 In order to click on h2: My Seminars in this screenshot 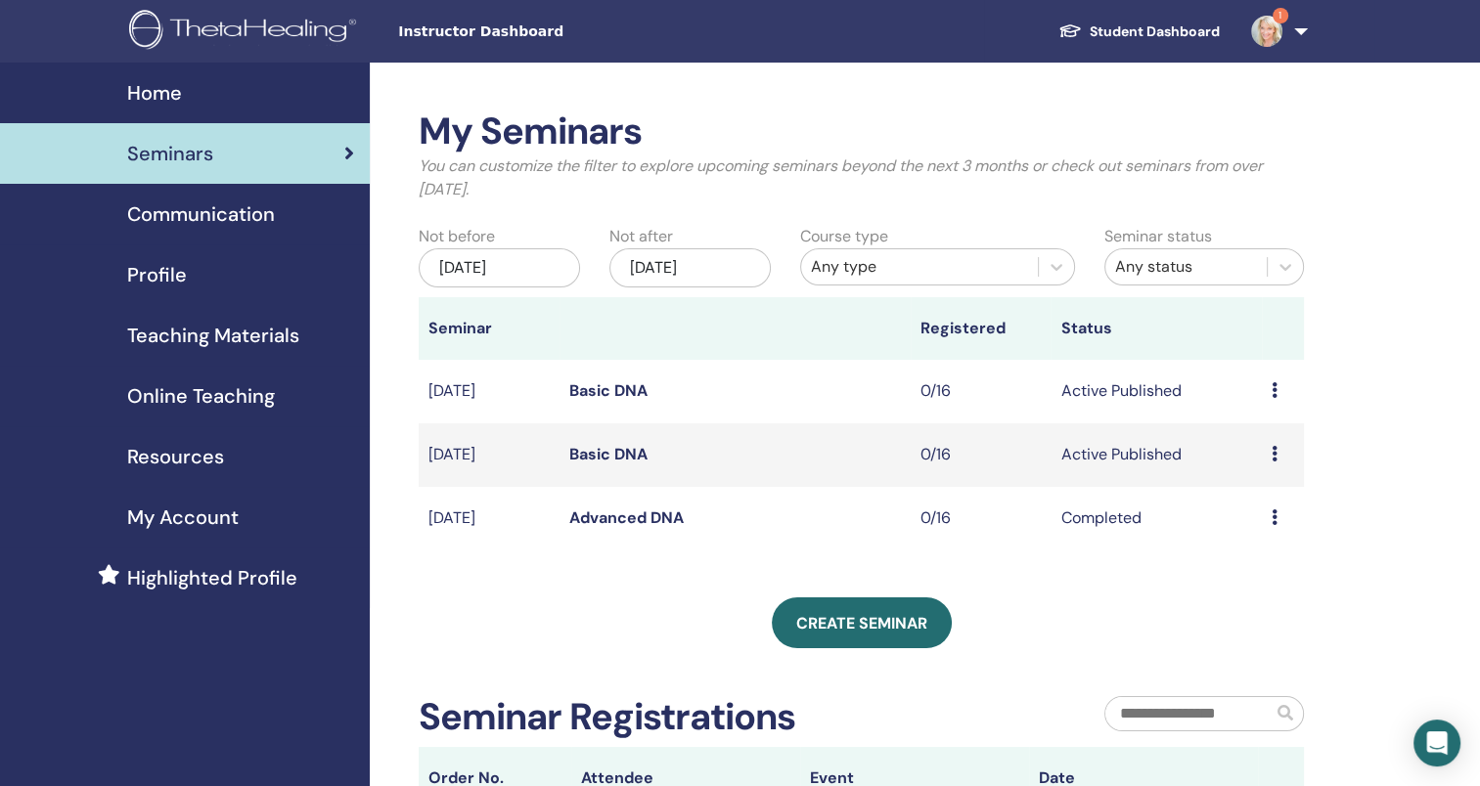, I will do `click(861, 132)`.